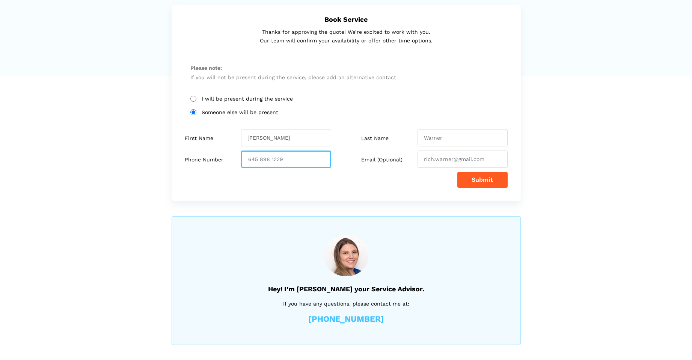 The height and width of the screenshot is (360, 692). Describe the element at coordinates (382, 160) in the screenshot. I see `label: Email (Optional)` at that location.